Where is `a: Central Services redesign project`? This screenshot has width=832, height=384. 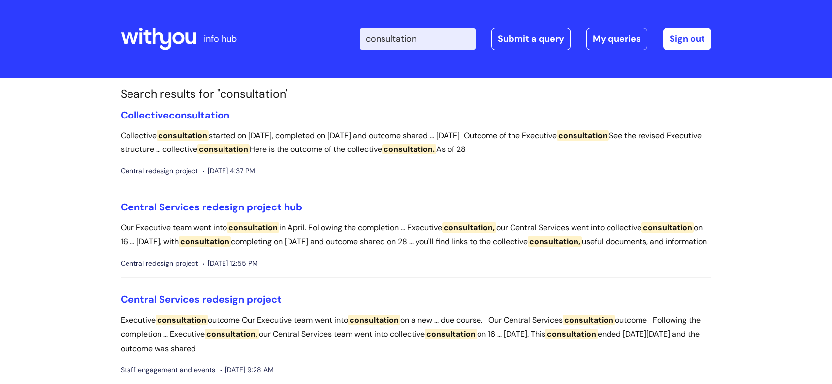
a: Central Services redesign project is located at coordinates (201, 300).